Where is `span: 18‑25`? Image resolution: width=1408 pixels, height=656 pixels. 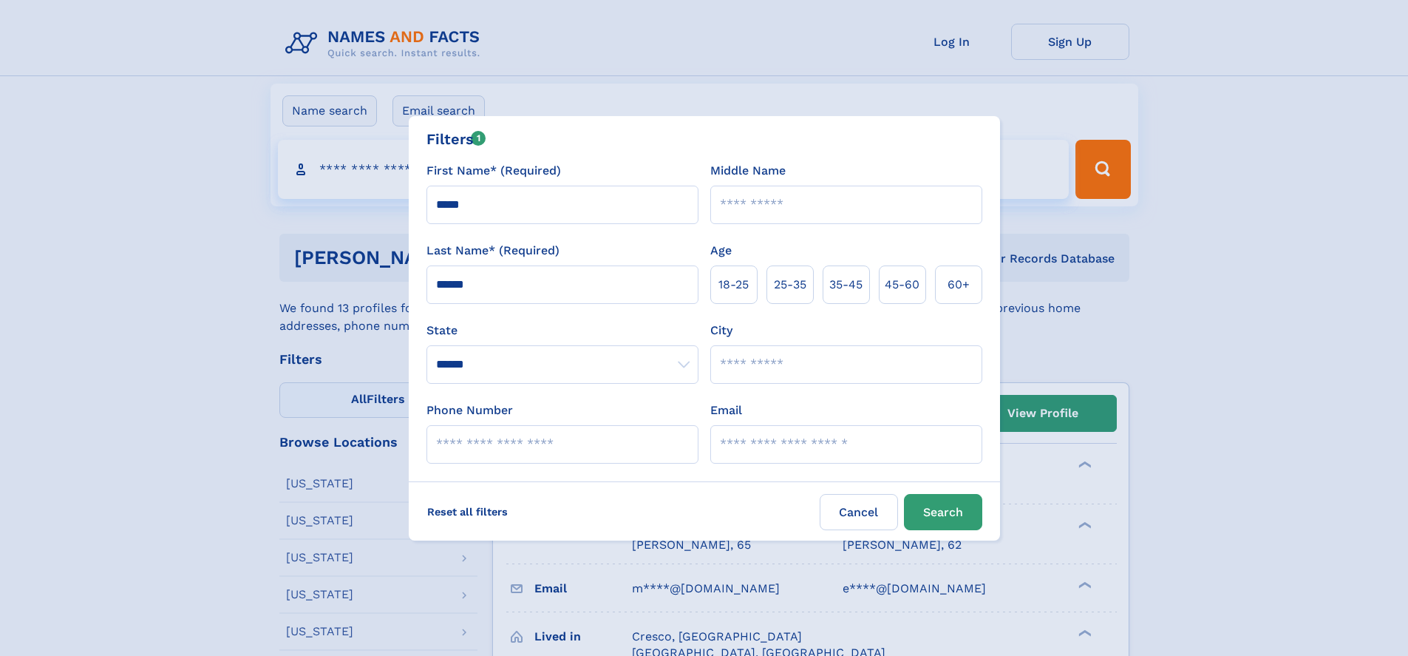
span: 18‑25 is located at coordinates (733, 285).